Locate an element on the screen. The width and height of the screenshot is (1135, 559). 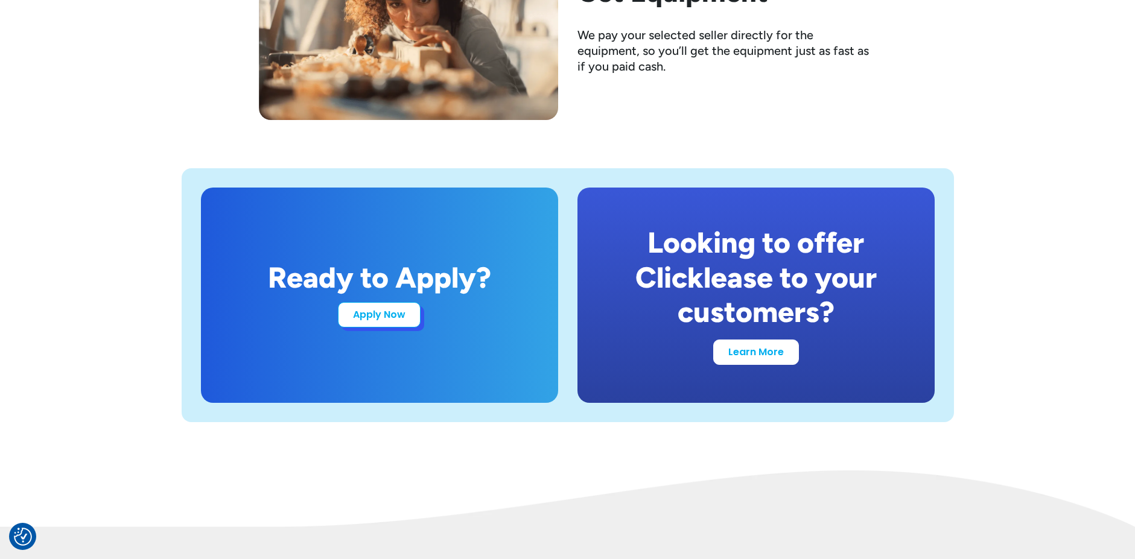
img: Revisit consent button is located at coordinates (23, 537).